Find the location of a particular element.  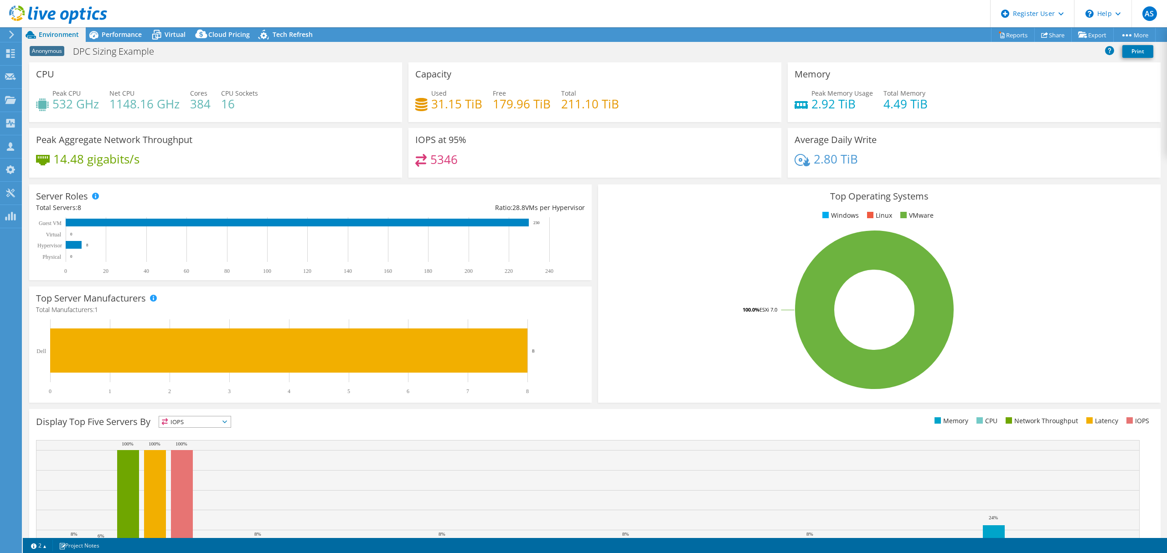

text: 20 is located at coordinates (106, 271).